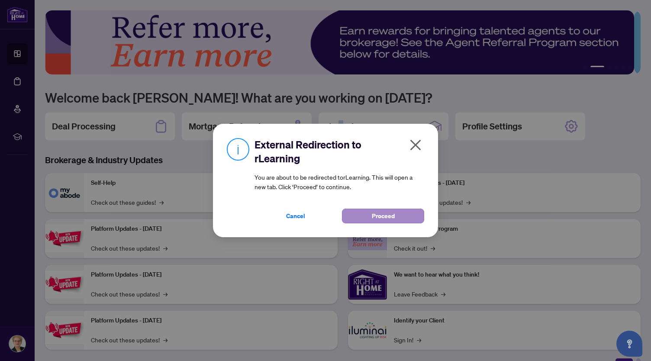 The width and height of the screenshot is (651, 361). Describe the element at coordinates (296, 216) in the screenshot. I see `span: Cancel` at that location.